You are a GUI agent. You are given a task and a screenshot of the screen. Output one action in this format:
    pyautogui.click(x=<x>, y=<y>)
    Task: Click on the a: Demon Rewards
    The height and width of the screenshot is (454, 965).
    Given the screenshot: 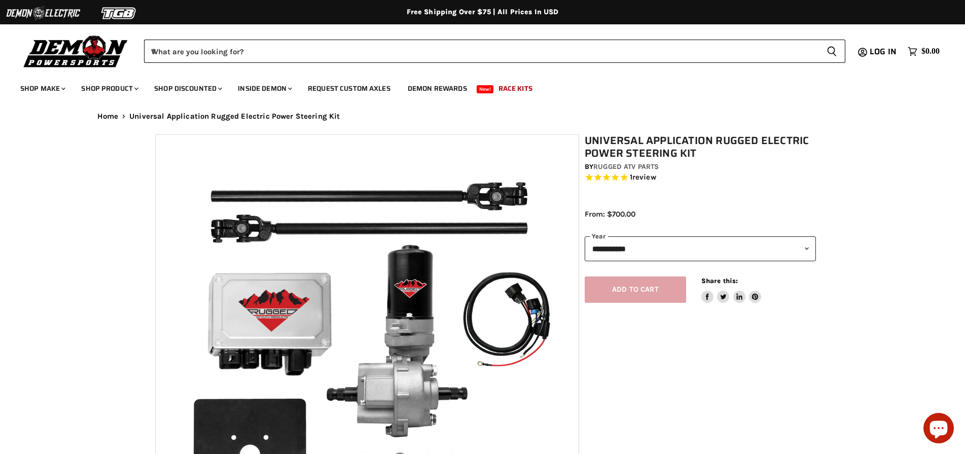 What is the action you would take?
    pyautogui.click(x=437, y=88)
    